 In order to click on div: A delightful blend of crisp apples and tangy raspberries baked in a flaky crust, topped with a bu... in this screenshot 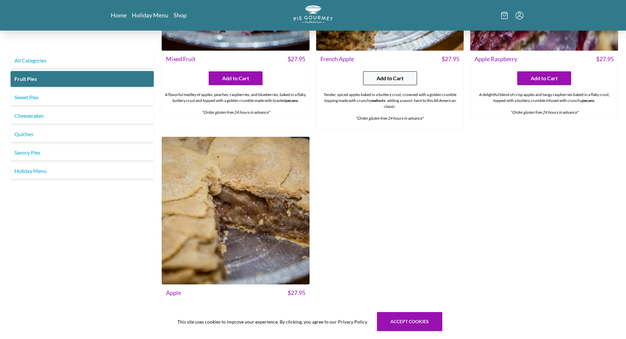, I will do `click(544, 104)`.